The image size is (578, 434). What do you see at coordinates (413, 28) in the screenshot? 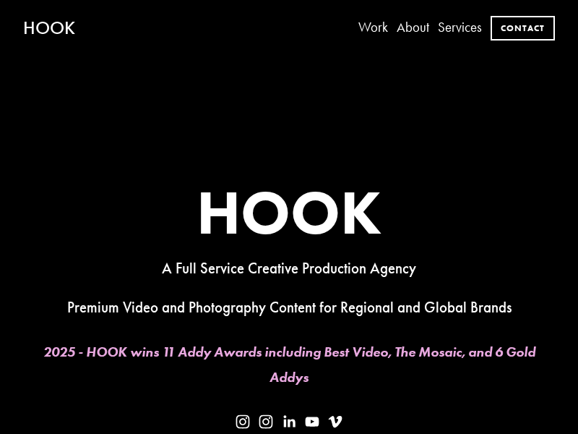
I see `a: About` at bounding box center [413, 28].